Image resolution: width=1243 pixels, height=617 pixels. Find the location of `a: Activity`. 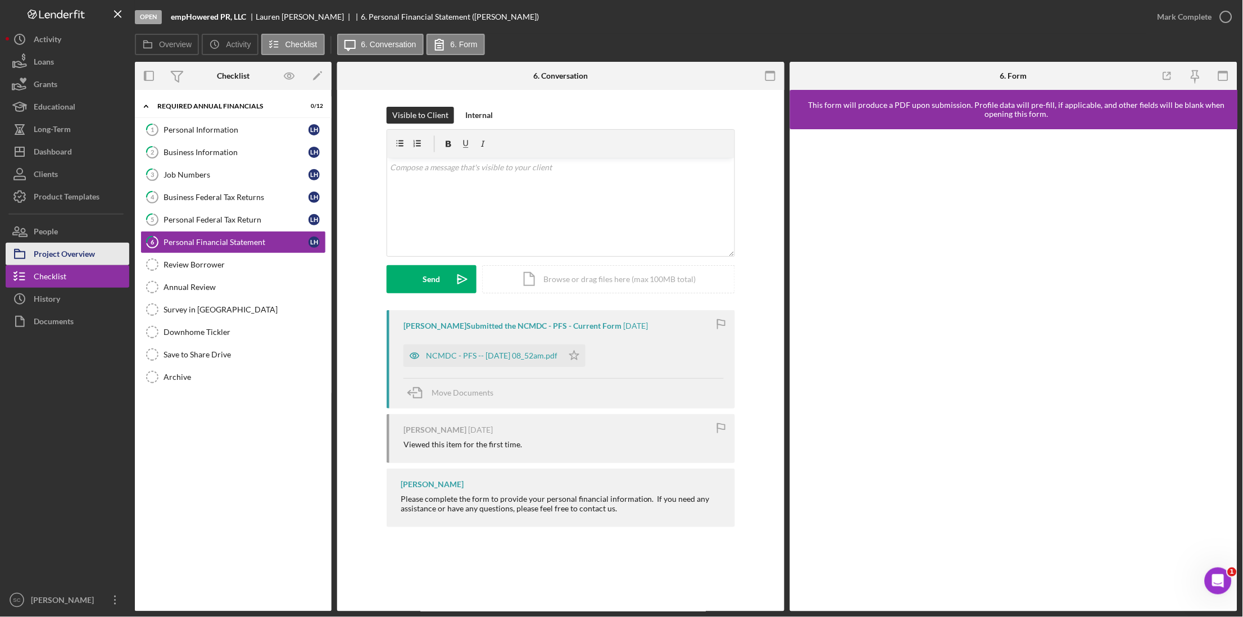

a: Activity is located at coordinates (67, 39).